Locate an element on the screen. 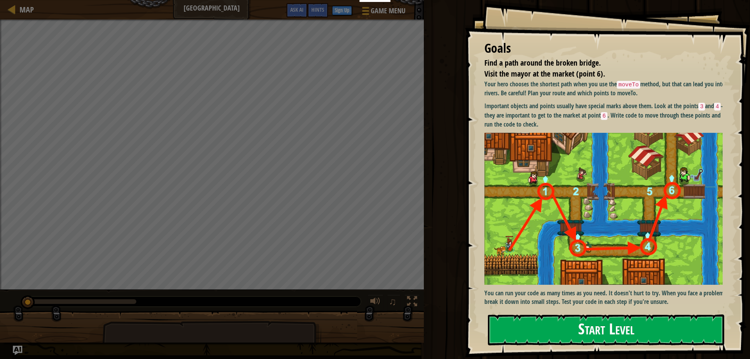 The width and height of the screenshot is (750, 359). span: Hints is located at coordinates (318, 9).